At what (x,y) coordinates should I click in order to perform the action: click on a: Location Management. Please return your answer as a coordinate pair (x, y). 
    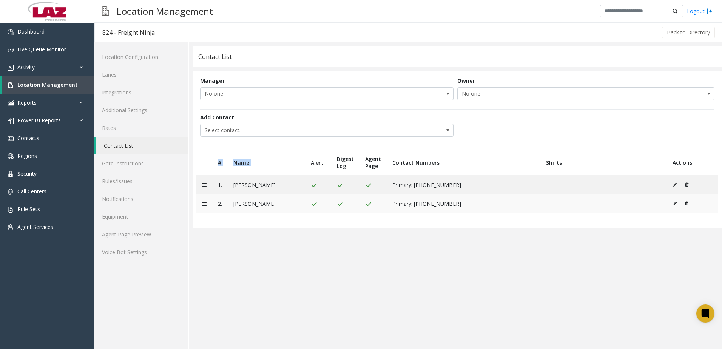
    Looking at the image, I should click on (48, 85).